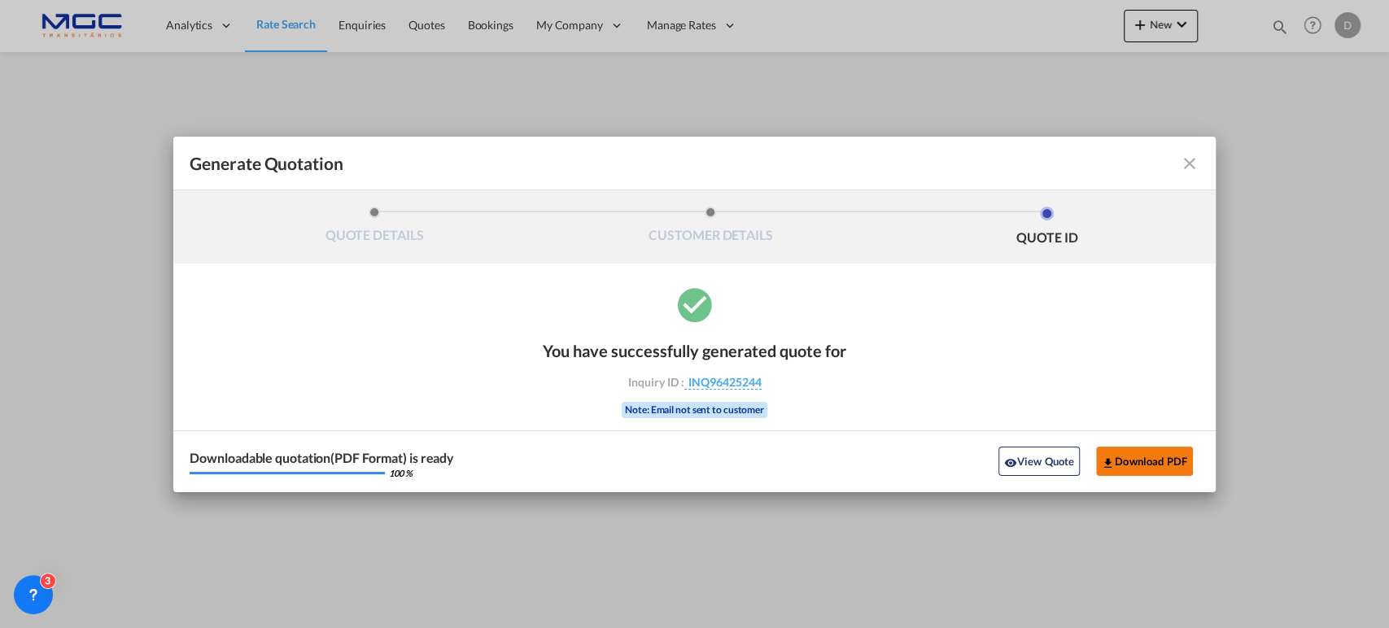  I want to click on md-dialog: Generate QuotationQUOTE ..., so click(694, 314).